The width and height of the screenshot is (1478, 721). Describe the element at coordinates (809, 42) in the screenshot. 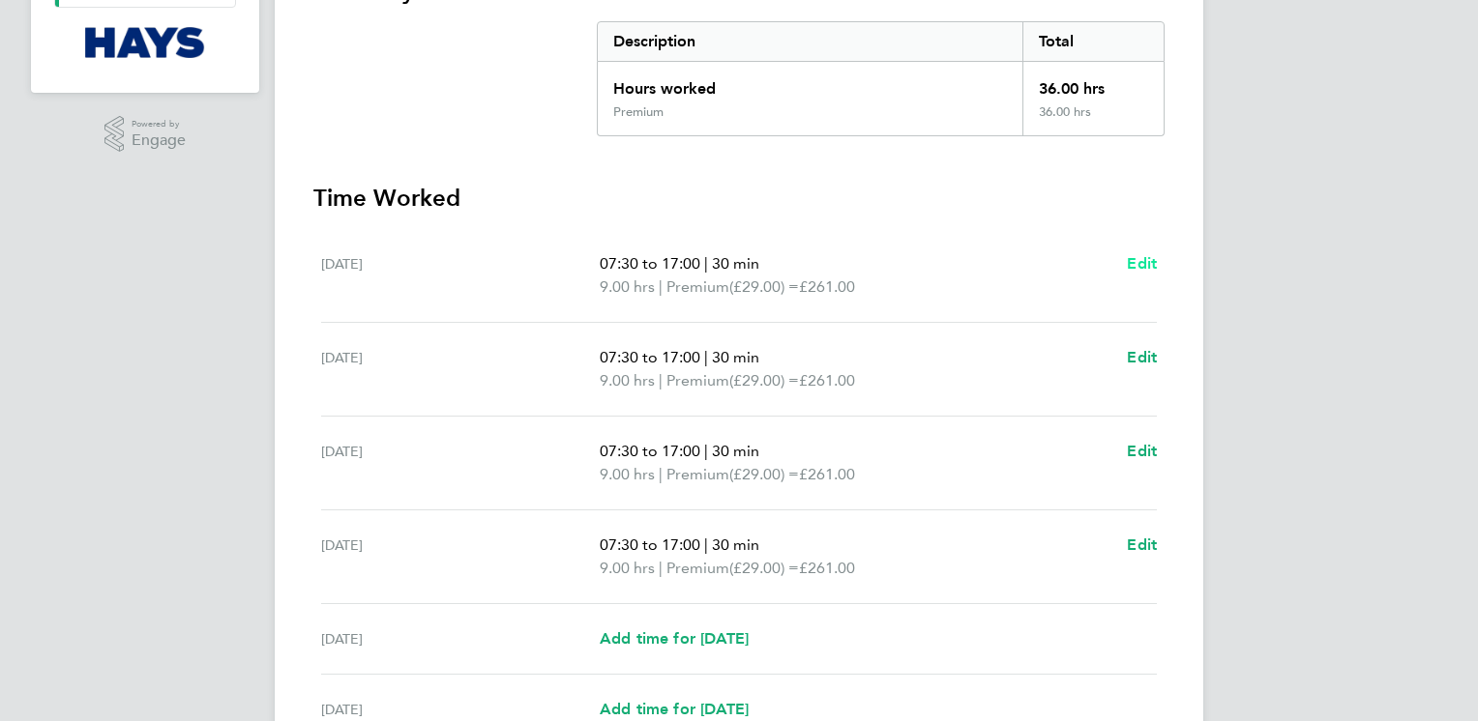

I see `div: Description` at that location.